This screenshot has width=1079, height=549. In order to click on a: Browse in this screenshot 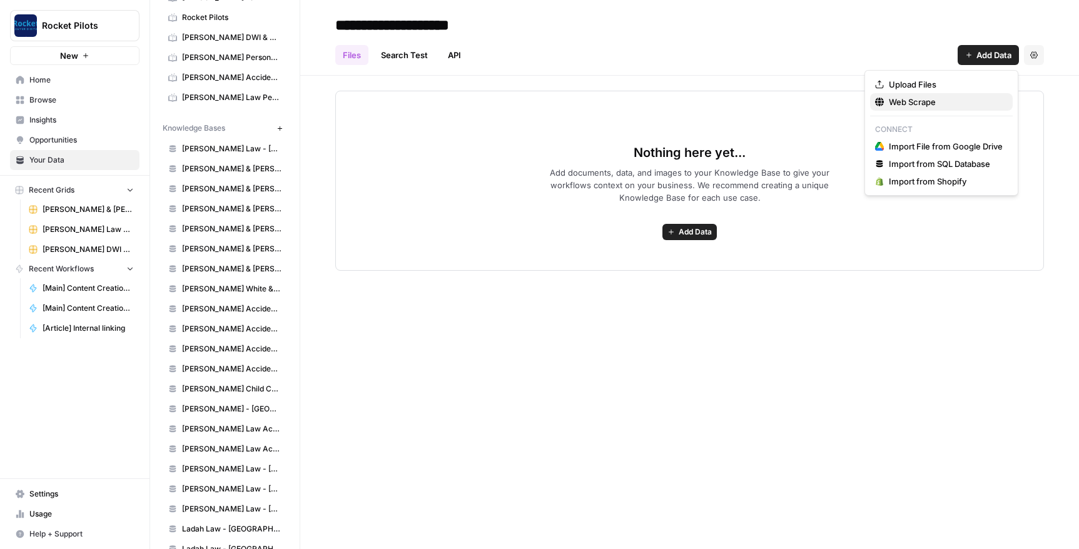, I will do `click(74, 100)`.